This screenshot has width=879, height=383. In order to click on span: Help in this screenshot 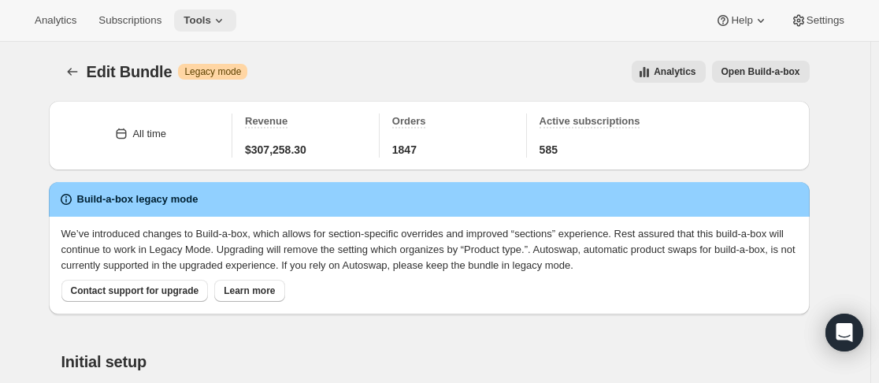, I will do `click(741, 20)`.